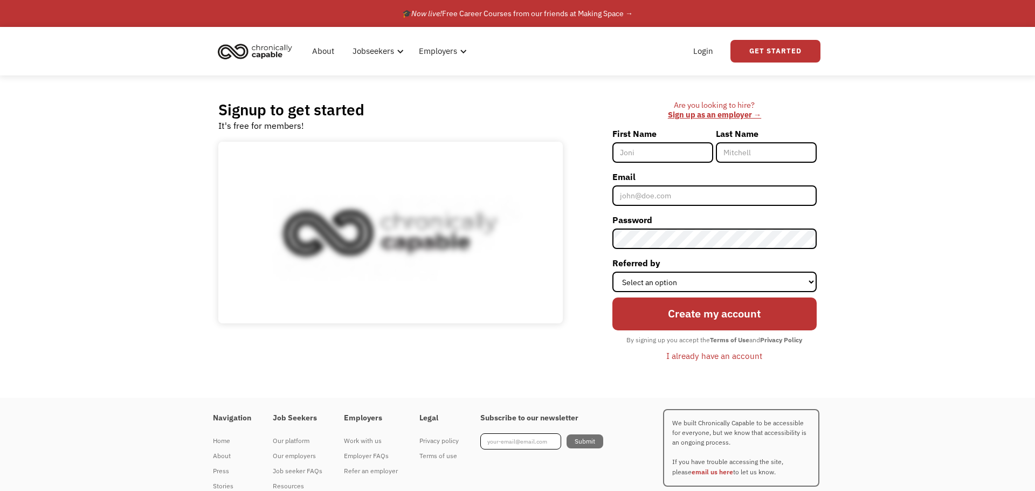  What do you see at coordinates (439, 456) in the screenshot?
I see `a: Terms of use` at bounding box center [439, 456].